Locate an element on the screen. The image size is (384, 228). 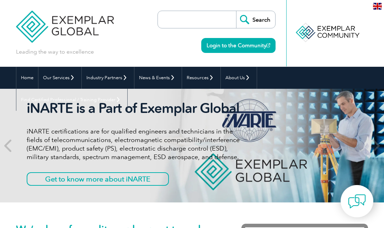
p: Leading the way to excellence is located at coordinates (55, 52).